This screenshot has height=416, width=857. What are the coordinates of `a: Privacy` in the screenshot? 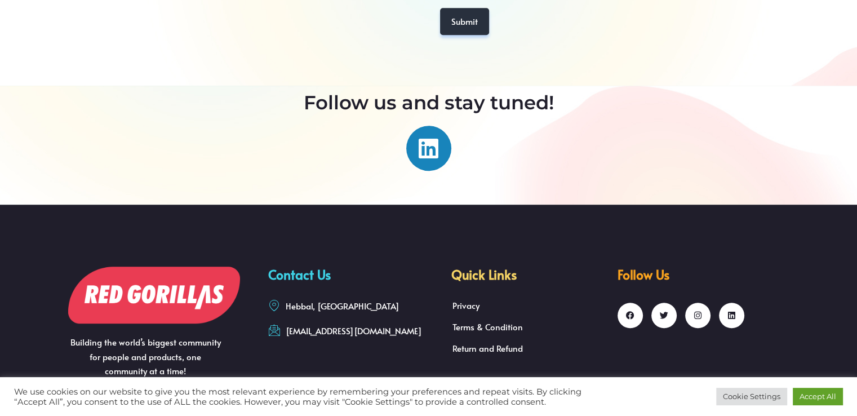 It's located at (525, 305).